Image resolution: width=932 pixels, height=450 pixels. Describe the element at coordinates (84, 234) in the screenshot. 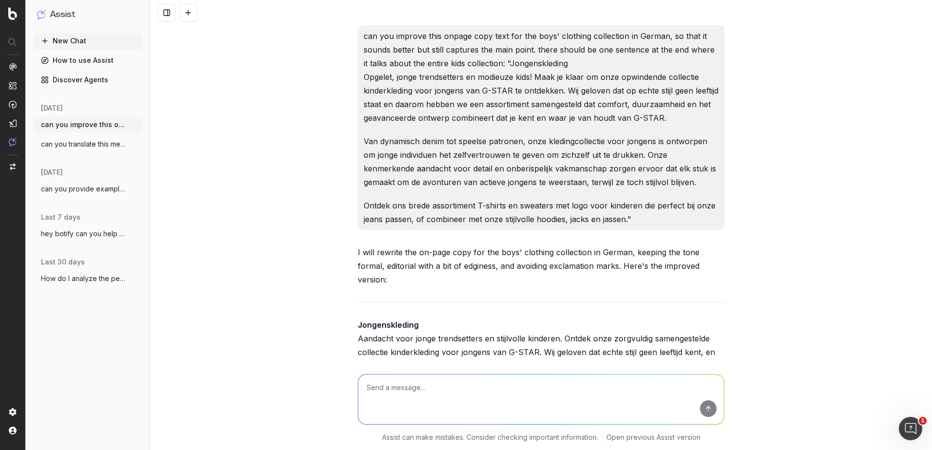

I see `span: hey botify can you help me translate thi` at that location.